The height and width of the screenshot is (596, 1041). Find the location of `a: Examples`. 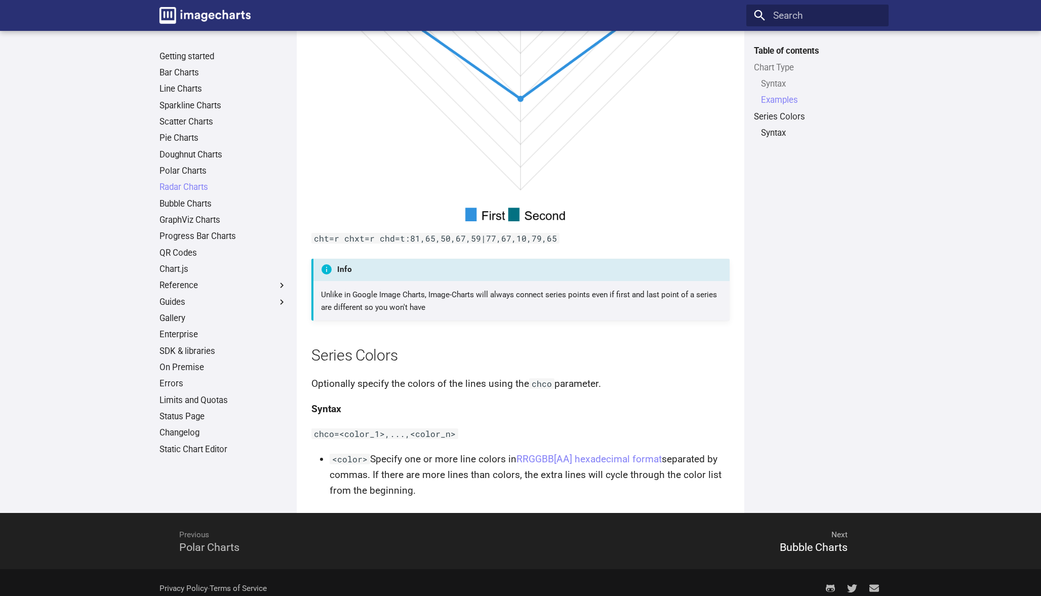

a: Examples is located at coordinates (821, 100).